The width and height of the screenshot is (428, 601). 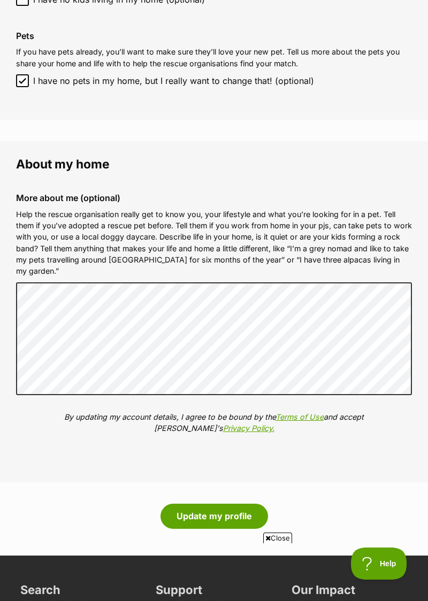 What do you see at coordinates (214, 36) in the screenshot?
I see `label: Pets` at bounding box center [214, 36].